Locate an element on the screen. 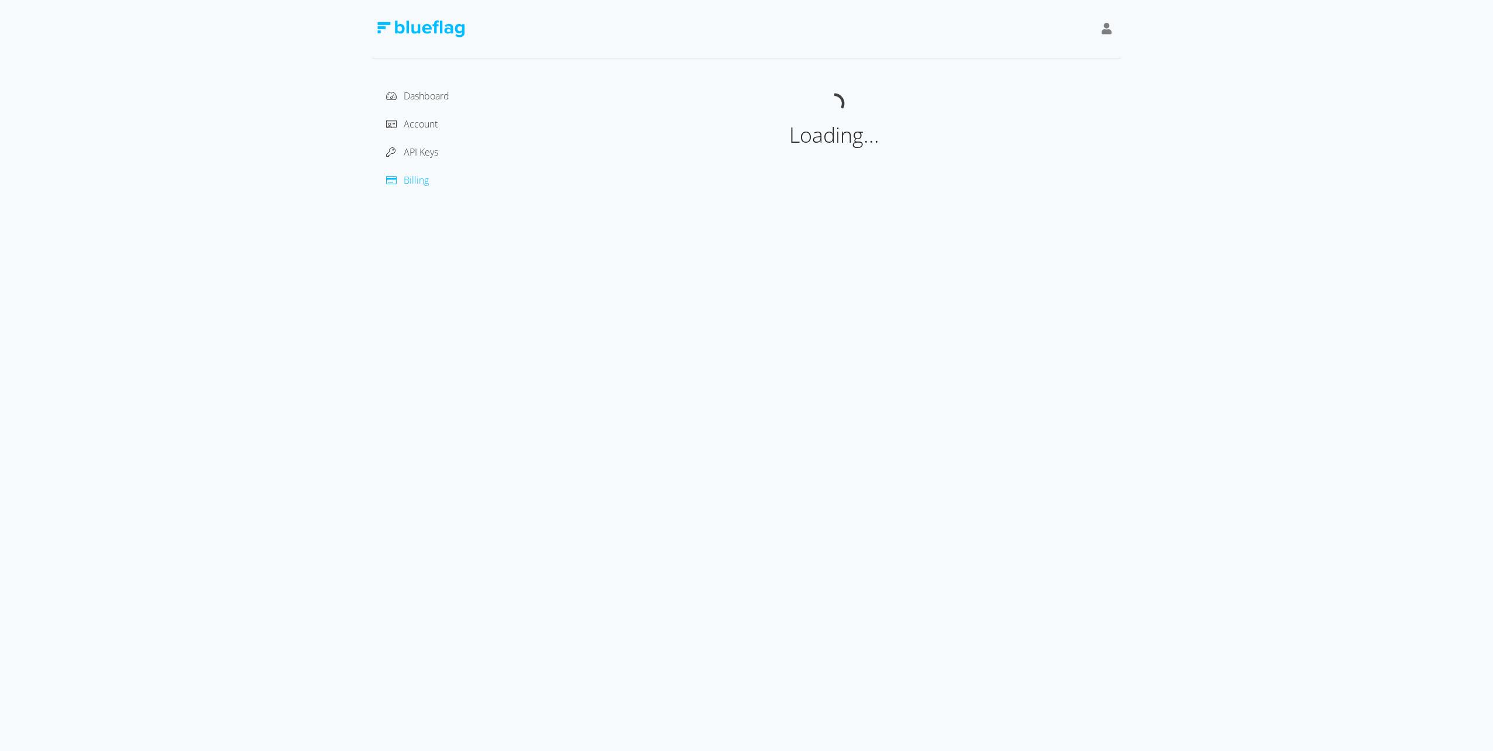 Image resolution: width=1493 pixels, height=751 pixels. a: Billing is located at coordinates (407, 180).